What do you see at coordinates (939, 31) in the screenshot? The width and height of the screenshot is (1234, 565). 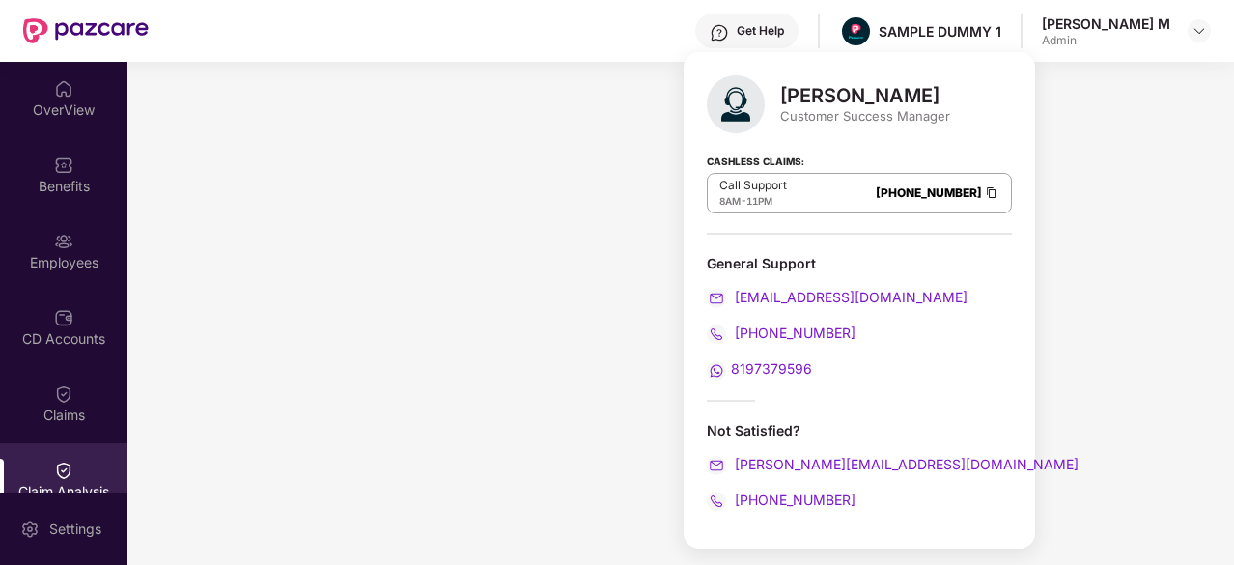 I see `div: SAMPLE DUMMY 1` at bounding box center [939, 31].